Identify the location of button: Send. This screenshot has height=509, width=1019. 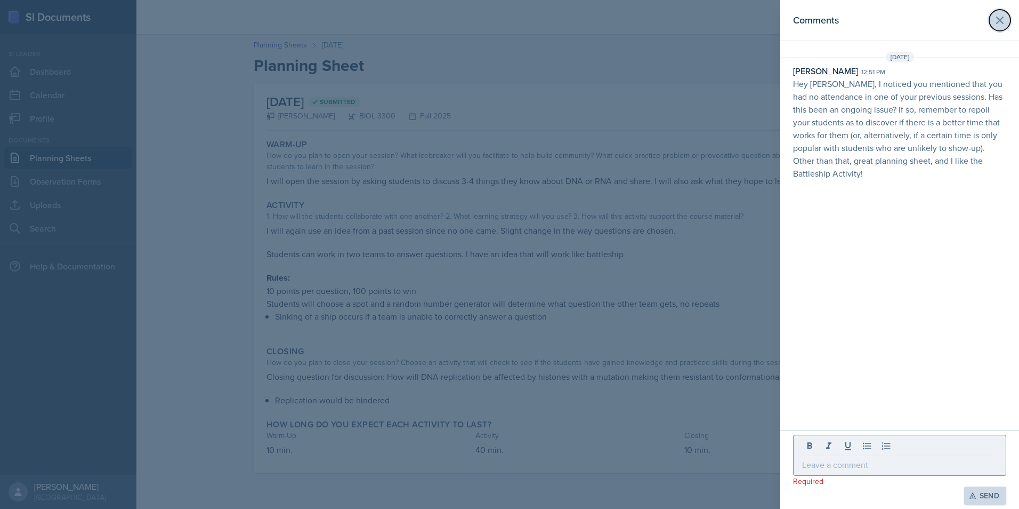
(985, 495).